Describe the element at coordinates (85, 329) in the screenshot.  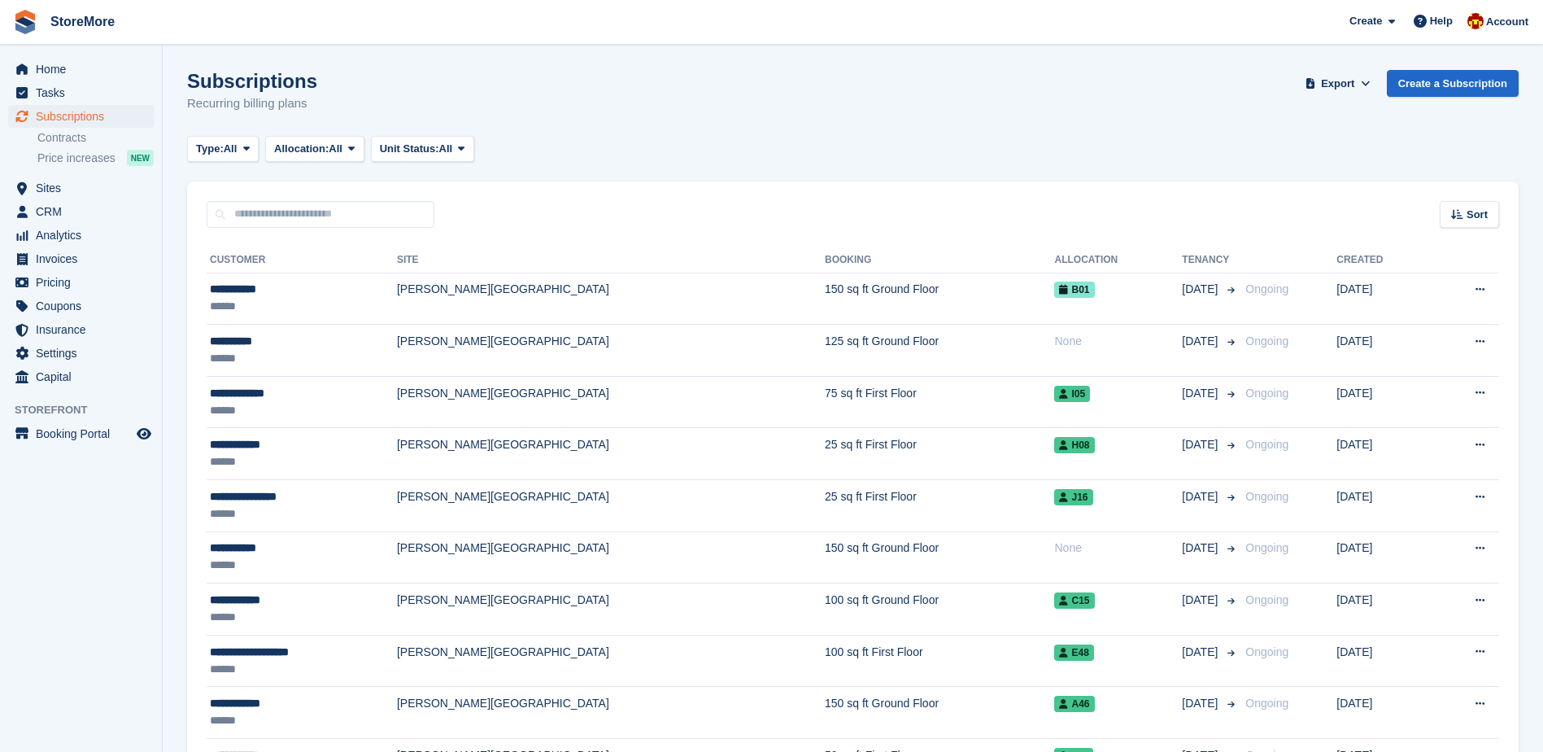
I see `span: Insurance` at that location.